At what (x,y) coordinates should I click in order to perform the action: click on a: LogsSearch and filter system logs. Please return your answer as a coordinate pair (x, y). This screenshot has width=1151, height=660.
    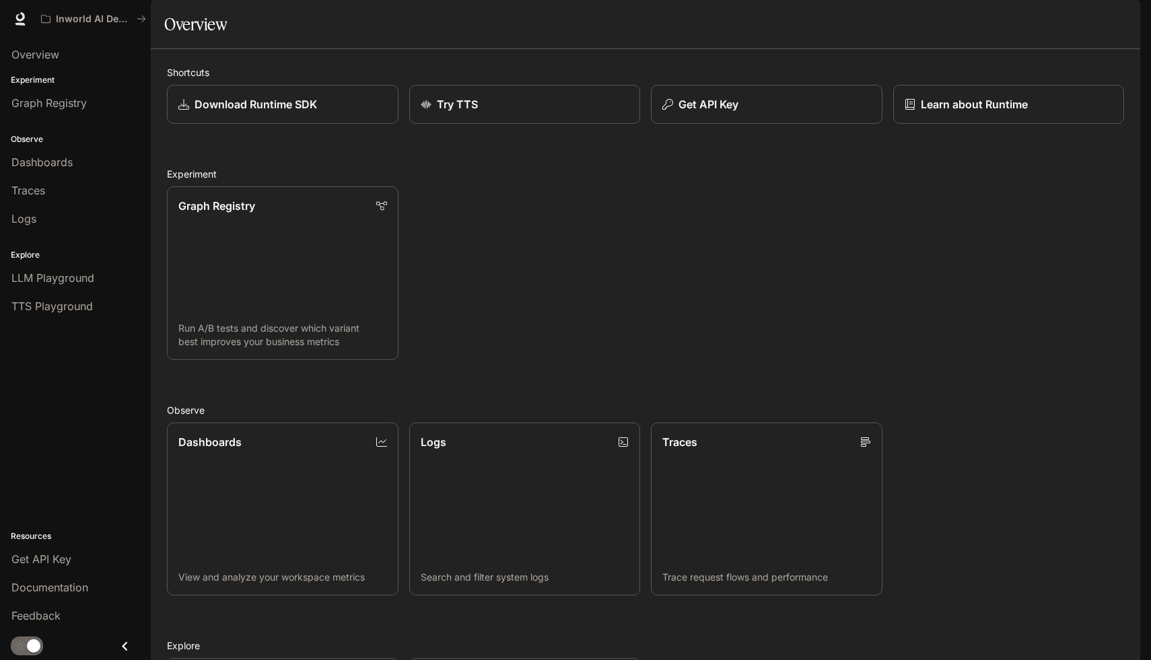
    Looking at the image, I should click on (525, 510).